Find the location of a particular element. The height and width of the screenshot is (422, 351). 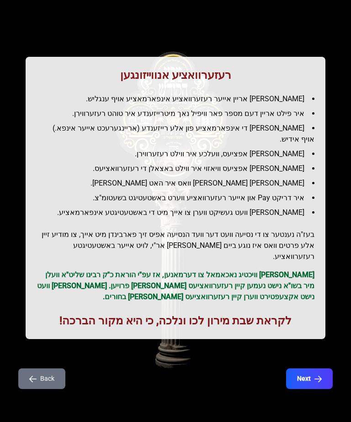

li: איר פילט אריין דעם מספר פאר וויפיל נאך מיטרייזענדע איר טוהט רעזערווירן. is located at coordinates (179, 113).